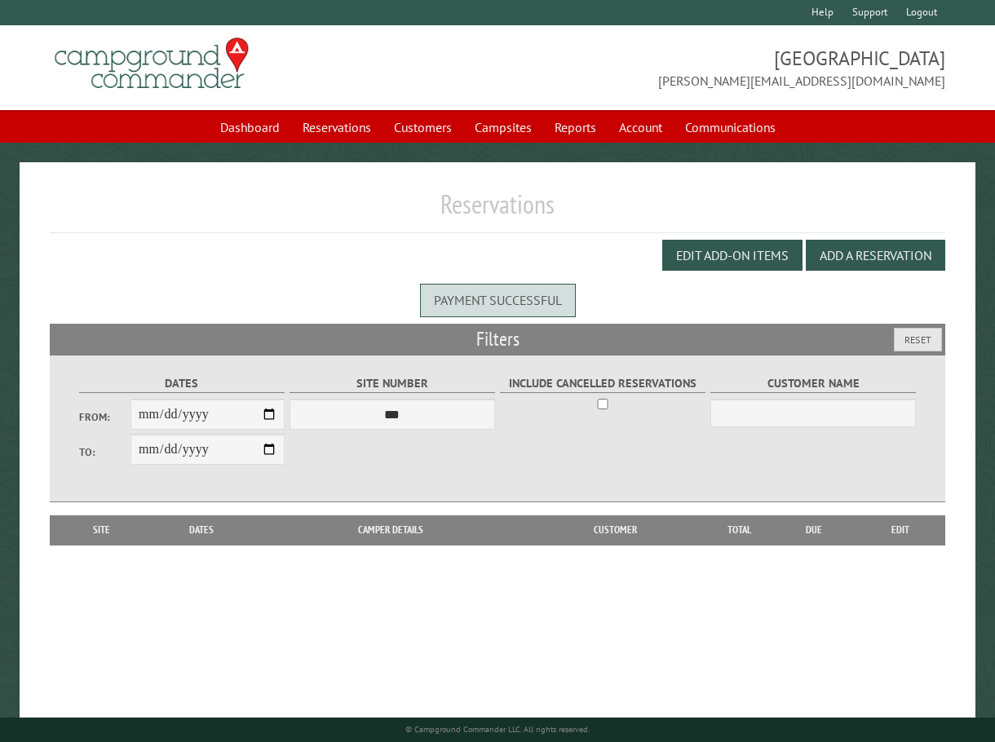  I want to click on label: To:, so click(104, 452).